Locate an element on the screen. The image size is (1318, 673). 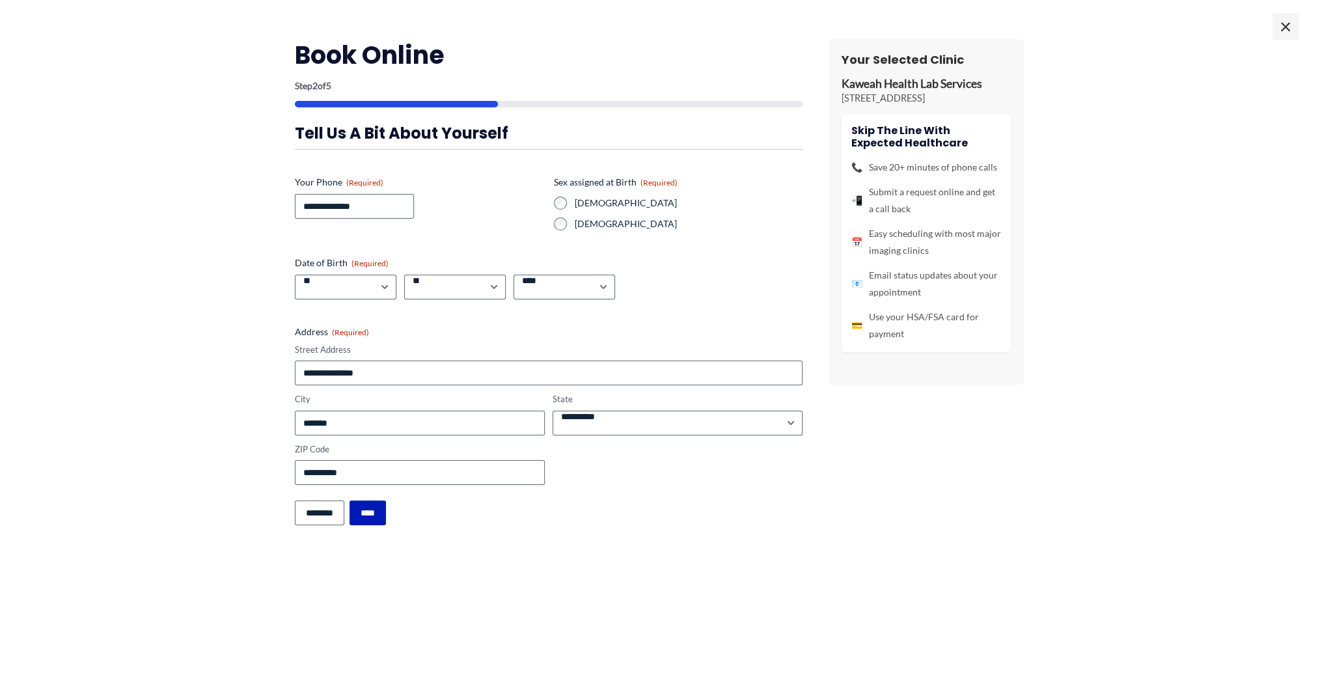
p: Kaweah Health Lab Services is located at coordinates (926, 84).